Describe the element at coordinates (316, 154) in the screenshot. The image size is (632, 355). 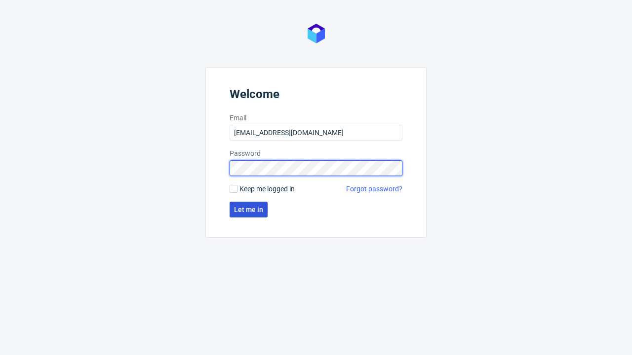
I see `label: Password` at that location.